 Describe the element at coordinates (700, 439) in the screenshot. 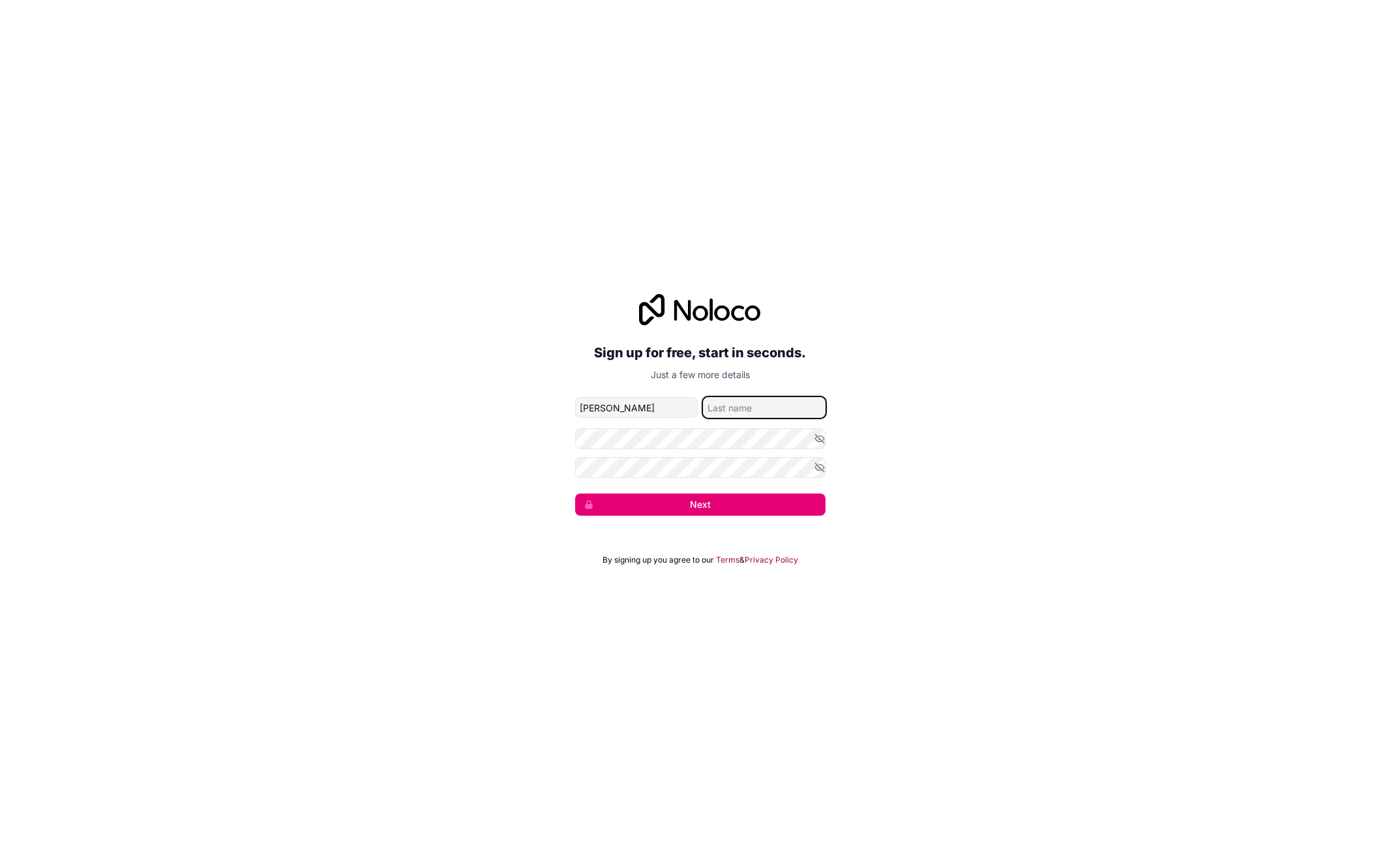

I see `input: Password` at that location.